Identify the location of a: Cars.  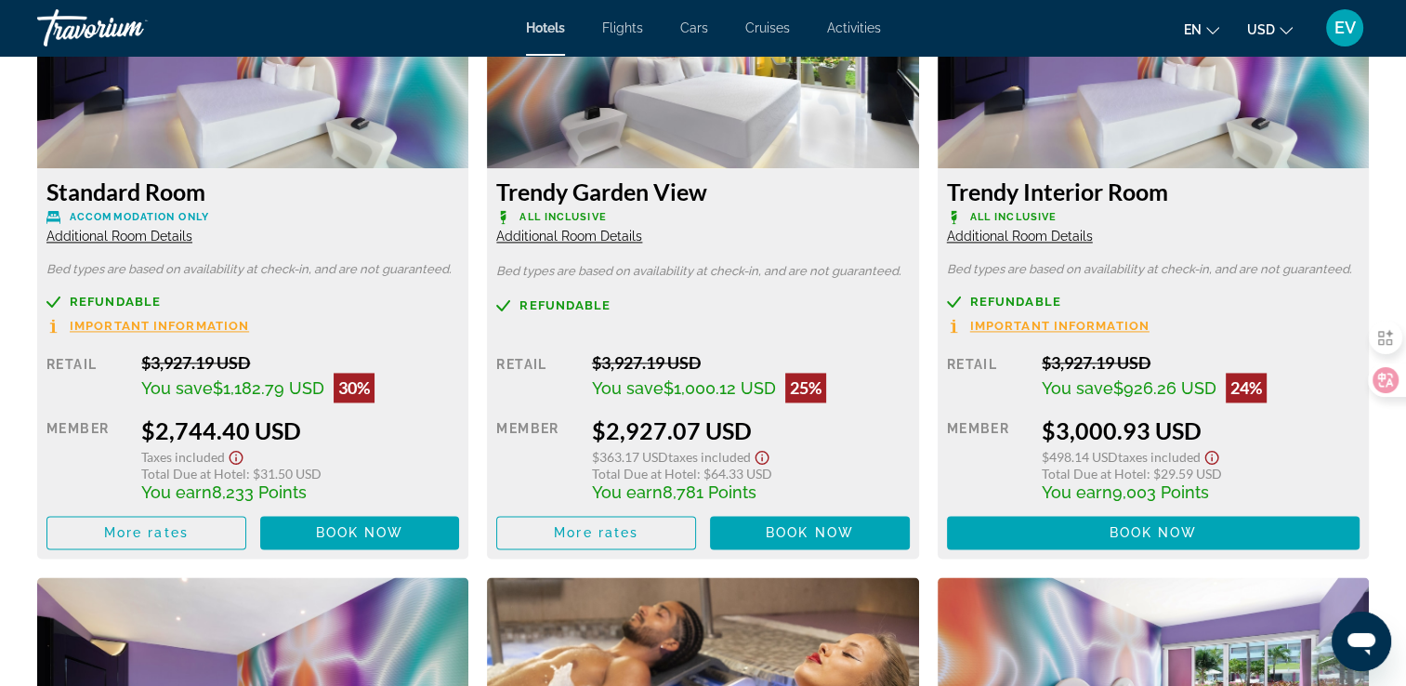
(694, 28).